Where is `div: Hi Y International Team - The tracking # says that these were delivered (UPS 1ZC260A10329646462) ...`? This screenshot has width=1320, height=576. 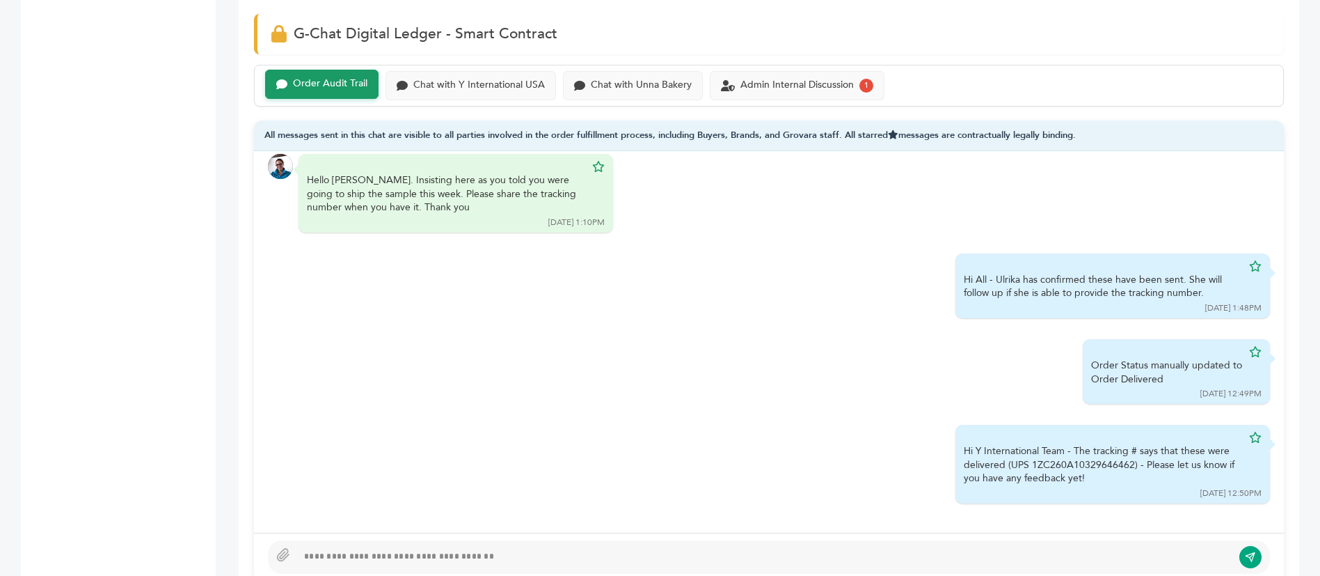 div: Hi Y International Team - The tracking # says that these were delivered (UPS 1ZC260A10329646462) ... is located at coordinates (1103, 464).